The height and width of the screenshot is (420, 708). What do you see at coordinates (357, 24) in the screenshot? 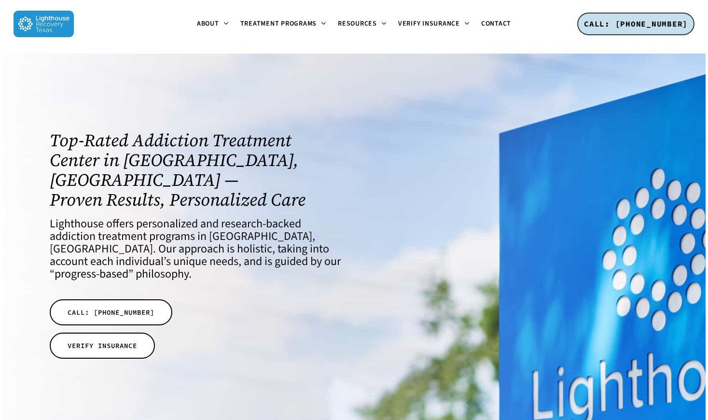
I see `span: Resources` at bounding box center [357, 24].